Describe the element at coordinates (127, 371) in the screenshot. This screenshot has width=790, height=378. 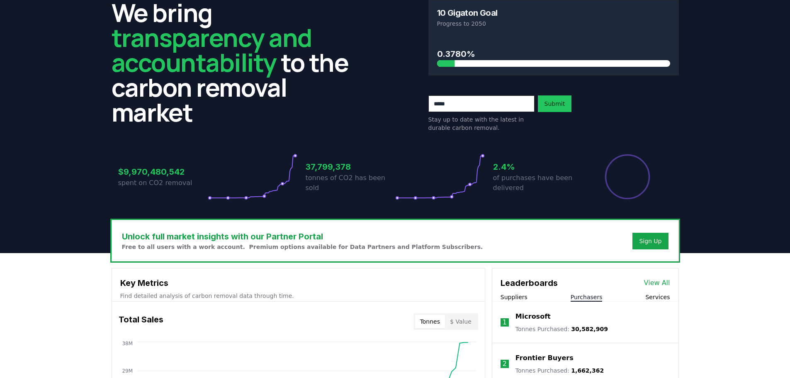
I see `tspan: 29M` at that location.